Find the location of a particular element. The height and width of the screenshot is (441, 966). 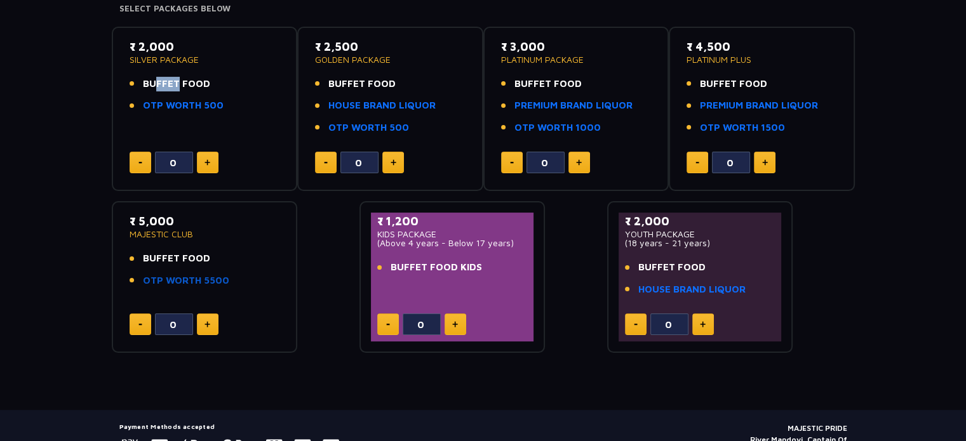

p: PLATINUM PLUS is located at coordinates (761, 60).